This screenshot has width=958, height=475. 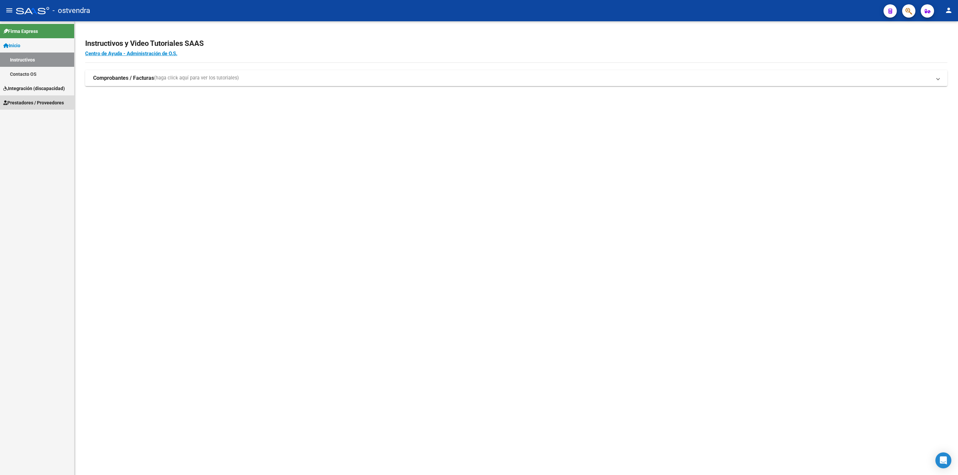 I want to click on div: Open Intercom Messenger, so click(x=943, y=461).